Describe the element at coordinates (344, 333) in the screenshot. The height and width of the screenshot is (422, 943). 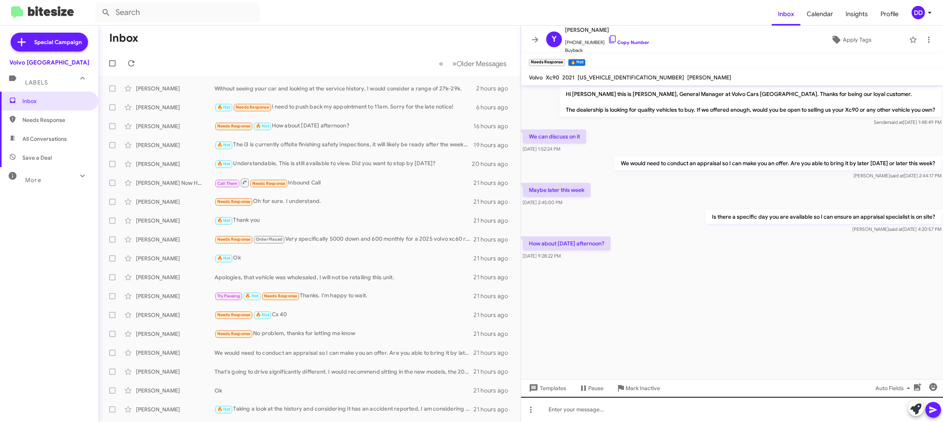
I see `div: No problem, thanks for letting me know` at that location.